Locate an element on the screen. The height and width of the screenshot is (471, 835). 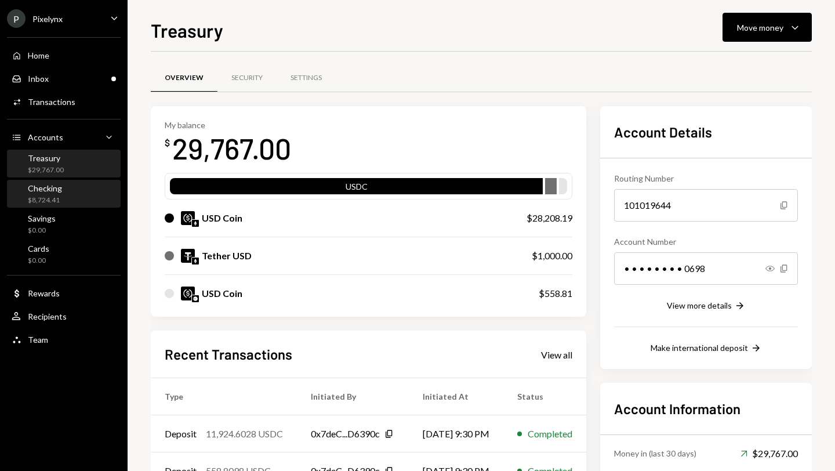
div: Make international deposit is located at coordinates (699, 347).